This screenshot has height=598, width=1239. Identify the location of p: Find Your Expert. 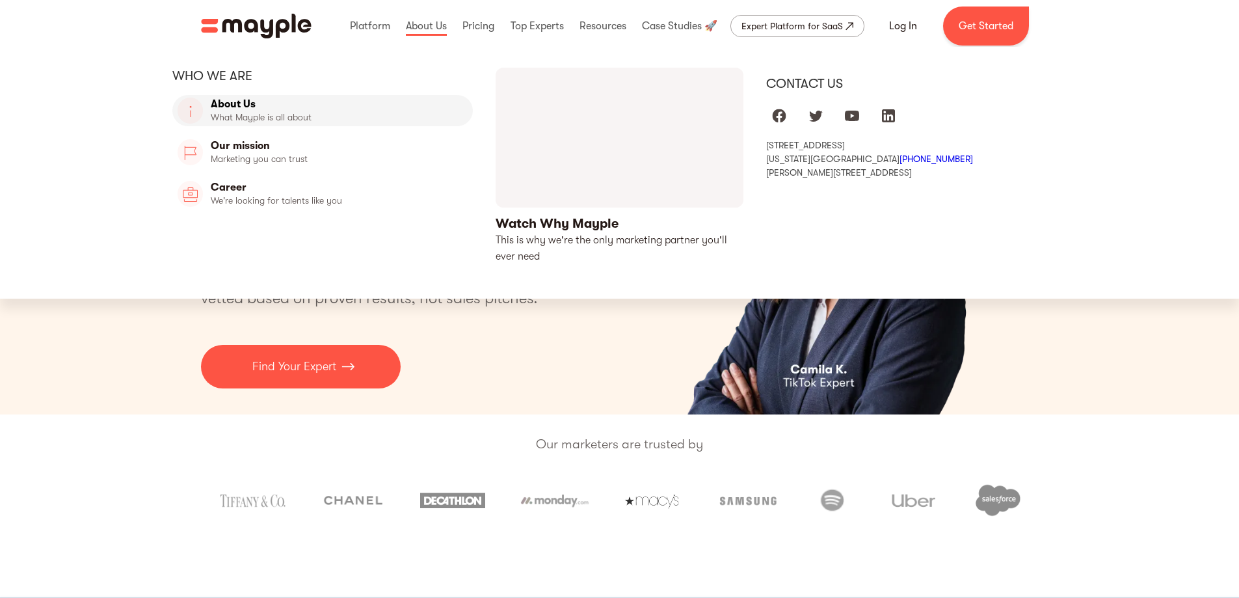
(294, 366).